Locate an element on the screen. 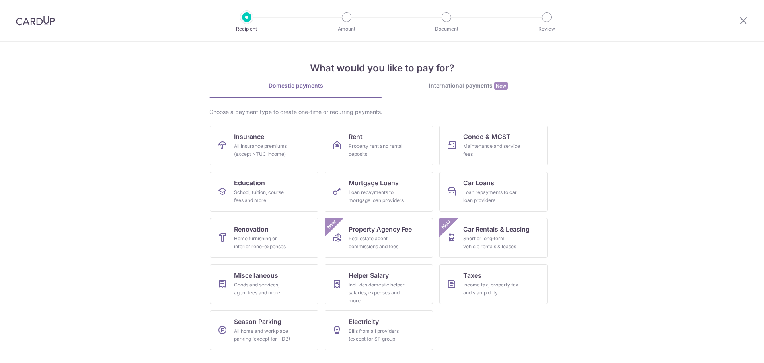  a: Mortgage LoansLoan repayments to mortgage loan providers is located at coordinates (379, 192).